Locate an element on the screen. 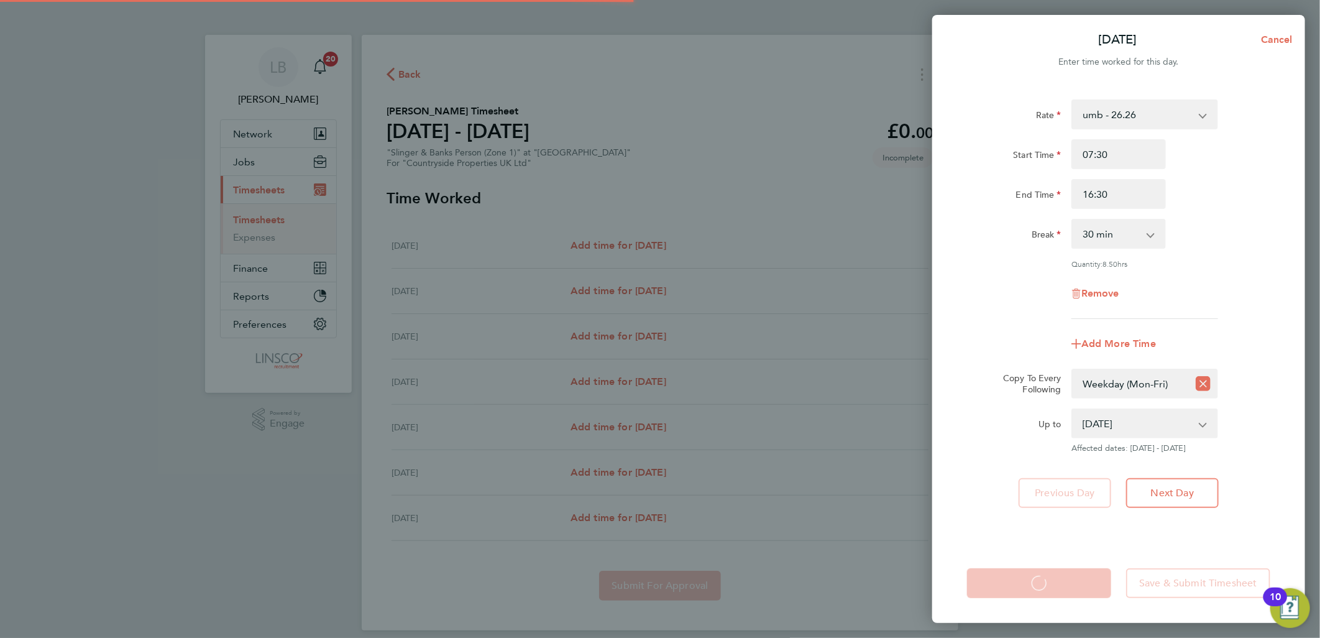 This screenshot has height=638, width=1320. span: Remove is located at coordinates (1100, 293).